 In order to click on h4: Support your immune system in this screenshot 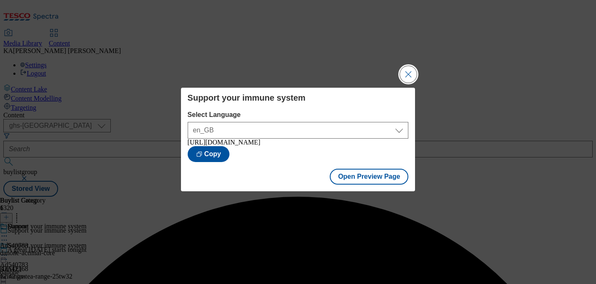, I will do `click(298, 98)`.